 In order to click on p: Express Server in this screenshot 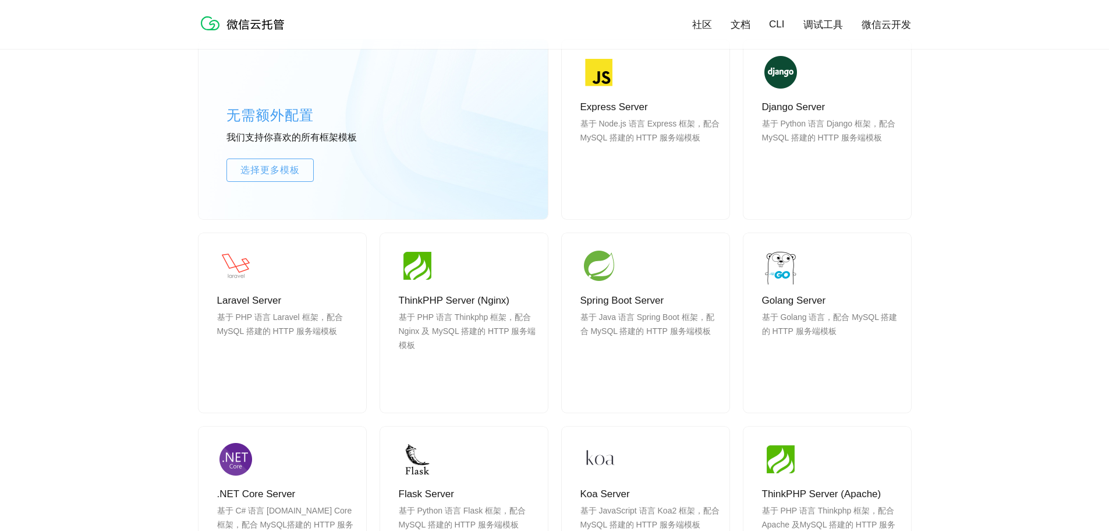, I will do `click(651, 107)`.